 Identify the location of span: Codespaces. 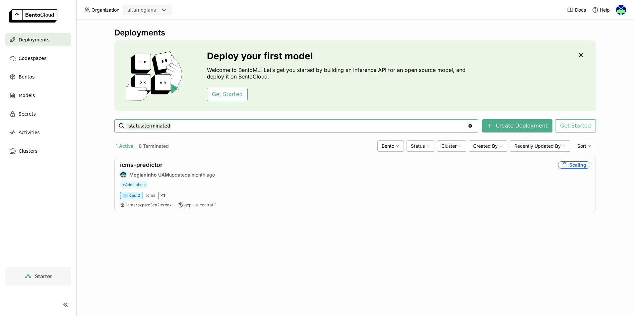
(33, 58).